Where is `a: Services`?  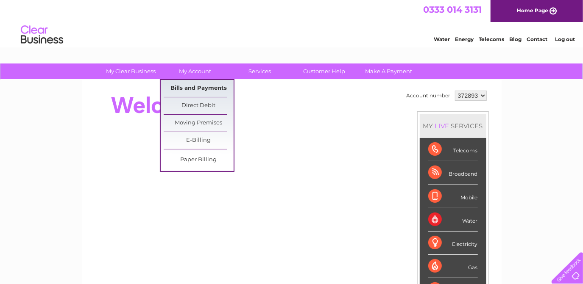 a: Services is located at coordinates (259, 71).